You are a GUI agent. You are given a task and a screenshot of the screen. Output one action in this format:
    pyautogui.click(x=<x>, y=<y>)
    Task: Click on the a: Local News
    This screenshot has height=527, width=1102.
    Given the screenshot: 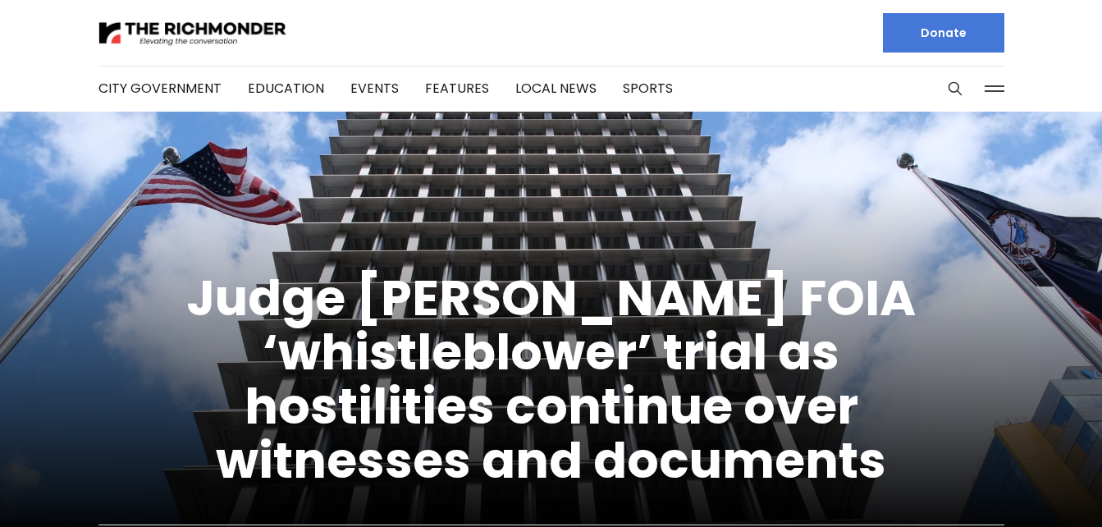 What is the action you would take?
    pyautogui.click(x=555, y=88)
    